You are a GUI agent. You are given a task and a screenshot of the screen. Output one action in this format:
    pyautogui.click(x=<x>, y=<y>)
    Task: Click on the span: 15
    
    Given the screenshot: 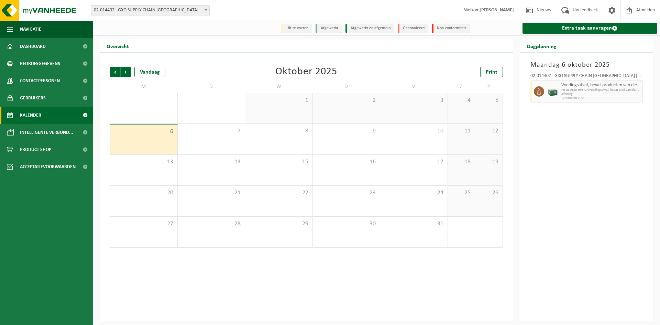 What is the action you would take?
    pyautogui.click(x=279, y=162)
    